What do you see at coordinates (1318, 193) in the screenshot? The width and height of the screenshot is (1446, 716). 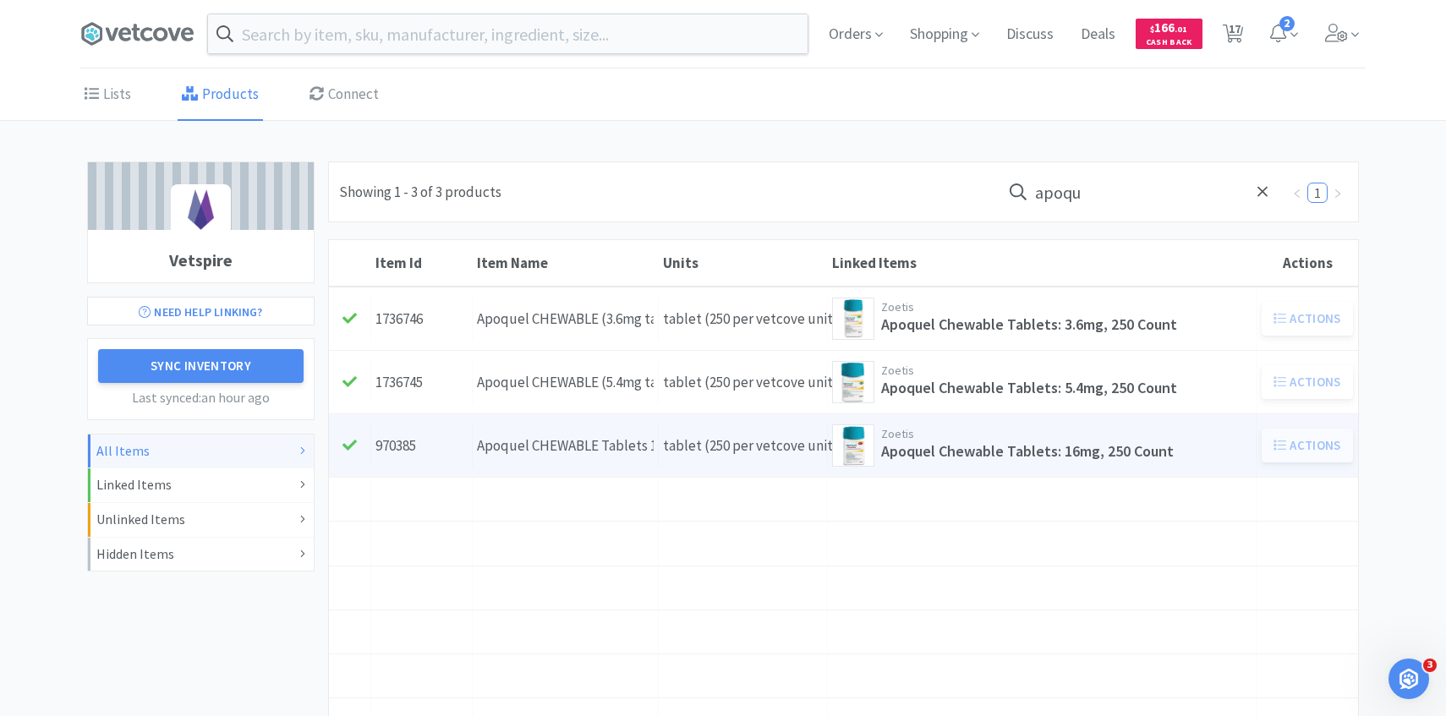 I see `a: 1` at bounding box center [1318, 193].